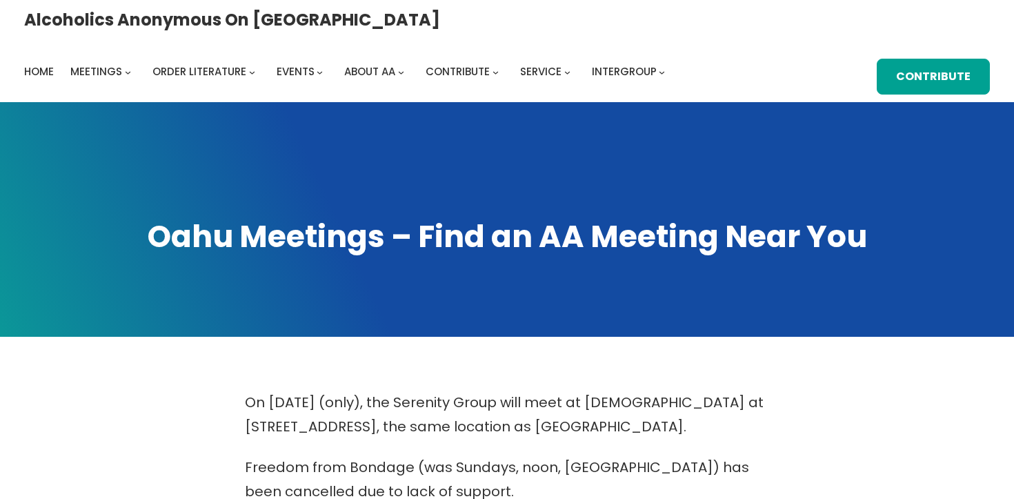 This screenshot has width=1014, height=499. What do you see at coordinates (295, 71) in the screenshot?
I see `span: Events` at bounding box center [295, 71].